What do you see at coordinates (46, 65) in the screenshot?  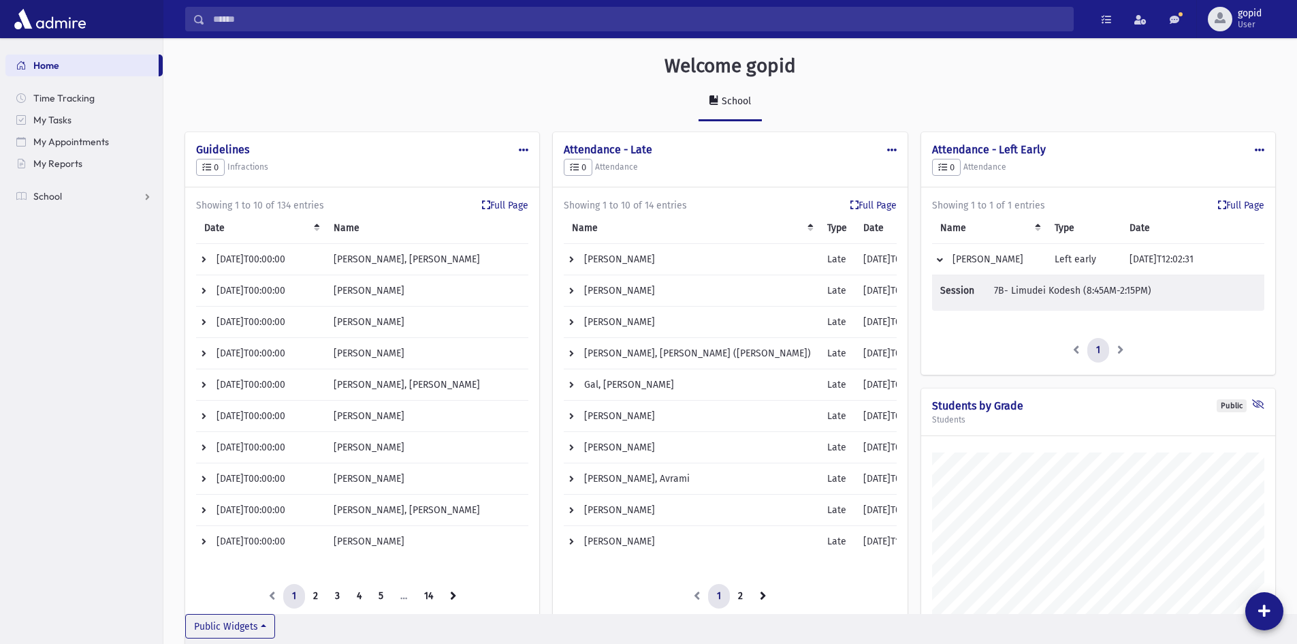 I see `span: Home` at bounding box center [46, 65].